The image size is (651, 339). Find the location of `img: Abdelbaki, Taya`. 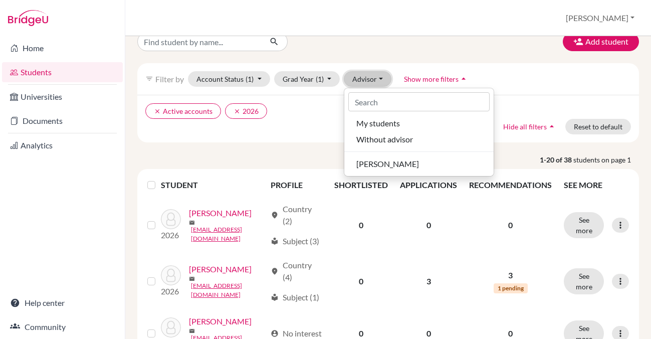

img: Abdelbaki, Taya is located at coordinates (171, 219).